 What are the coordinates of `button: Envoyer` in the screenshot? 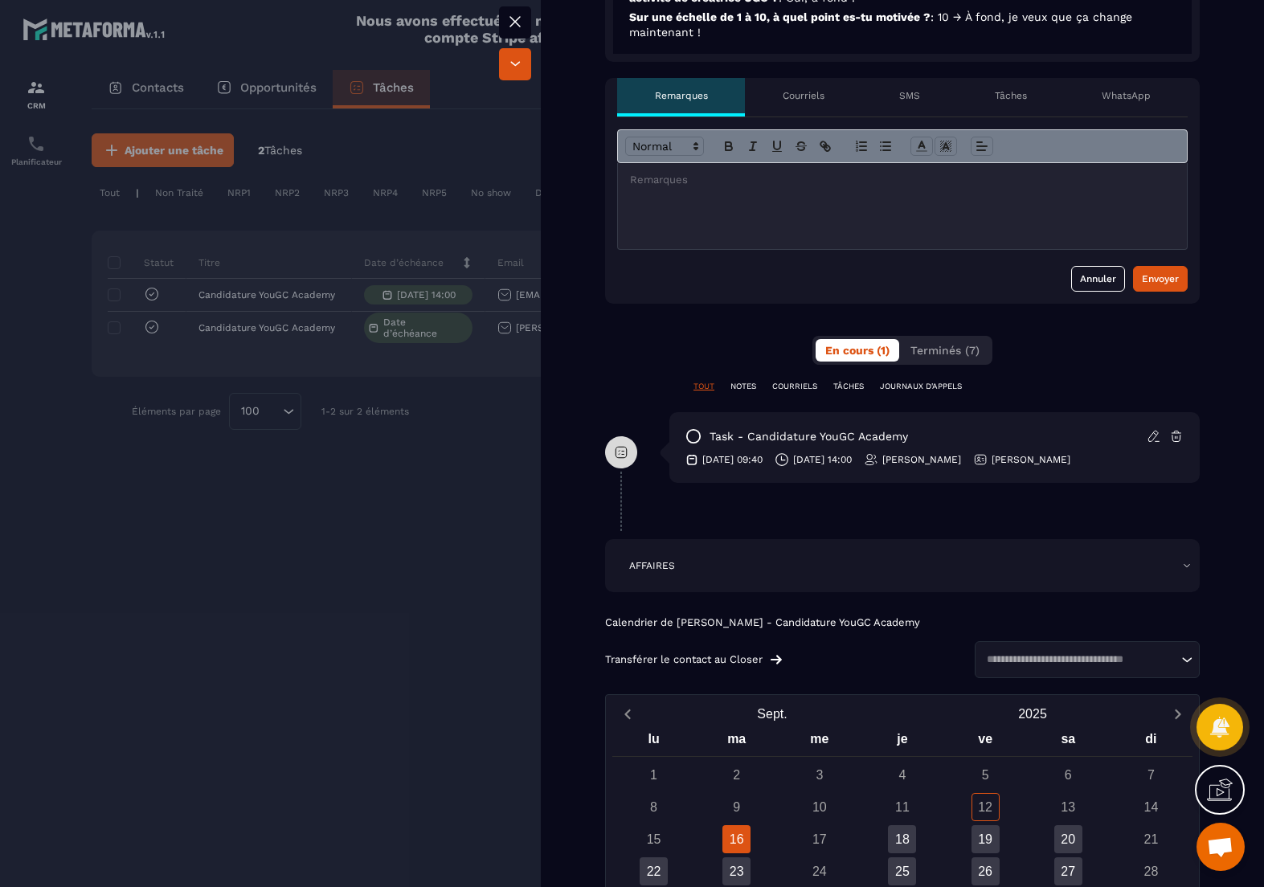 It's located at (1160, 279).